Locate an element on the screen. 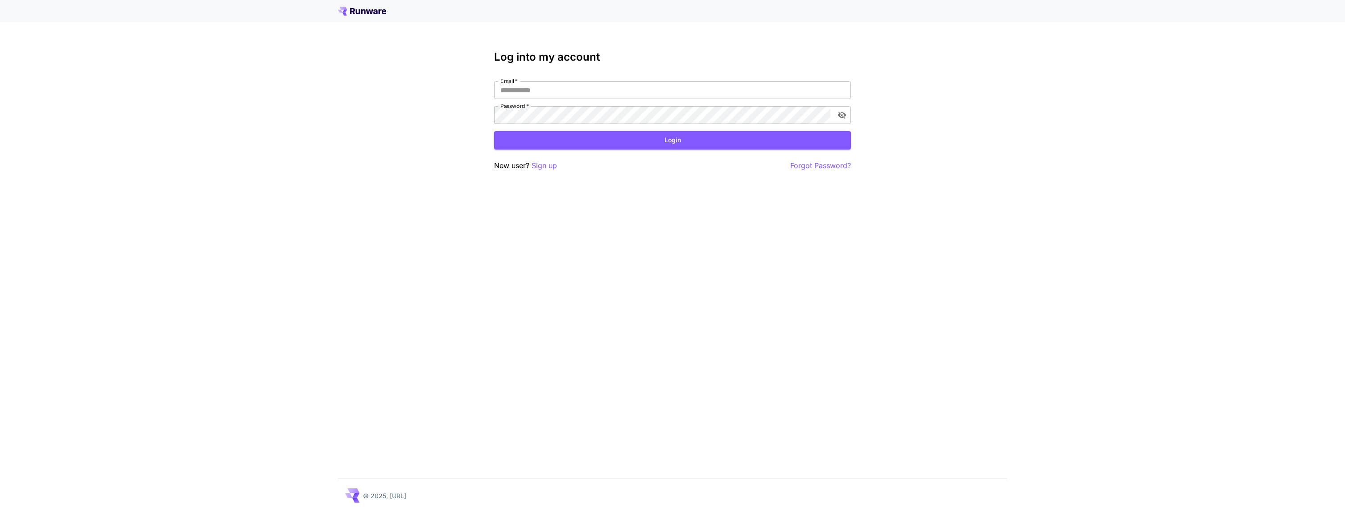 The height and width of the screenshot is (512, 1345). button: Login is located at coordinates (672, 140).